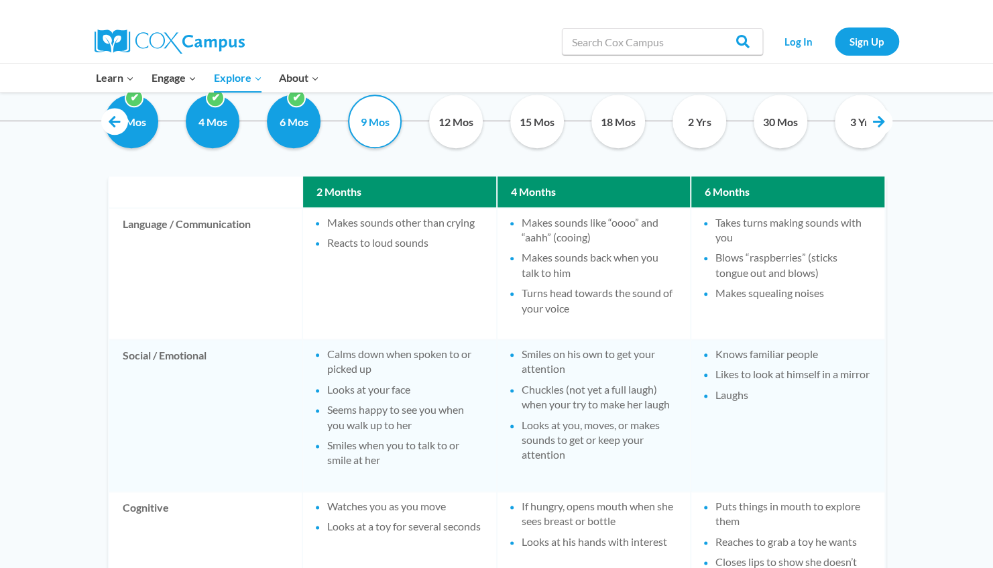 The image size is (993, 568). I want to click on li: Puts things in mouth to explore them, so click(793, 513).